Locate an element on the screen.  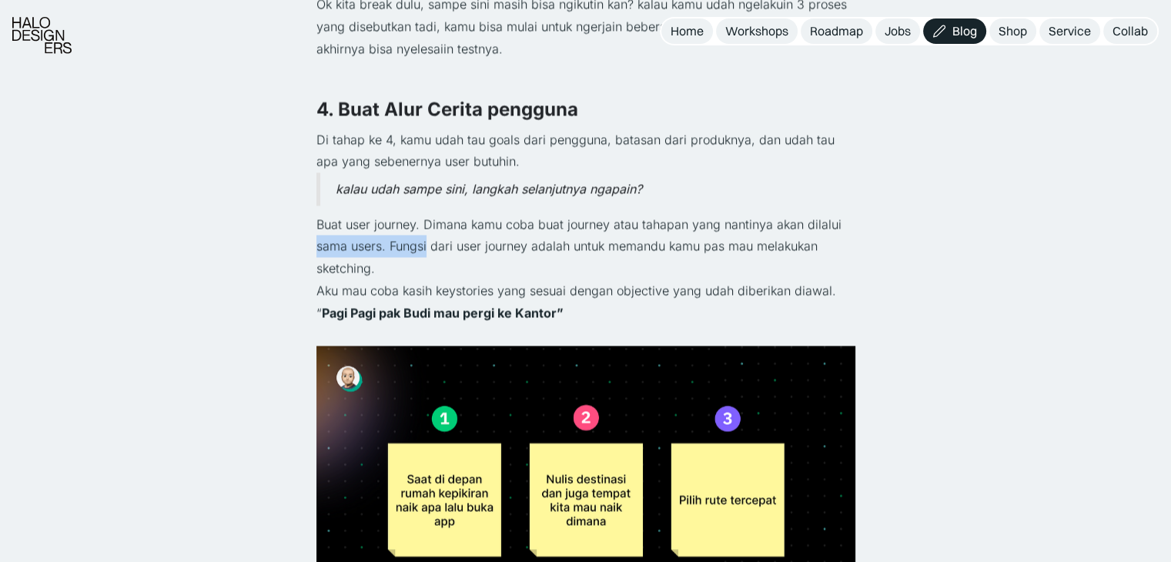
div: Blog is located at coordinates (964, 31).